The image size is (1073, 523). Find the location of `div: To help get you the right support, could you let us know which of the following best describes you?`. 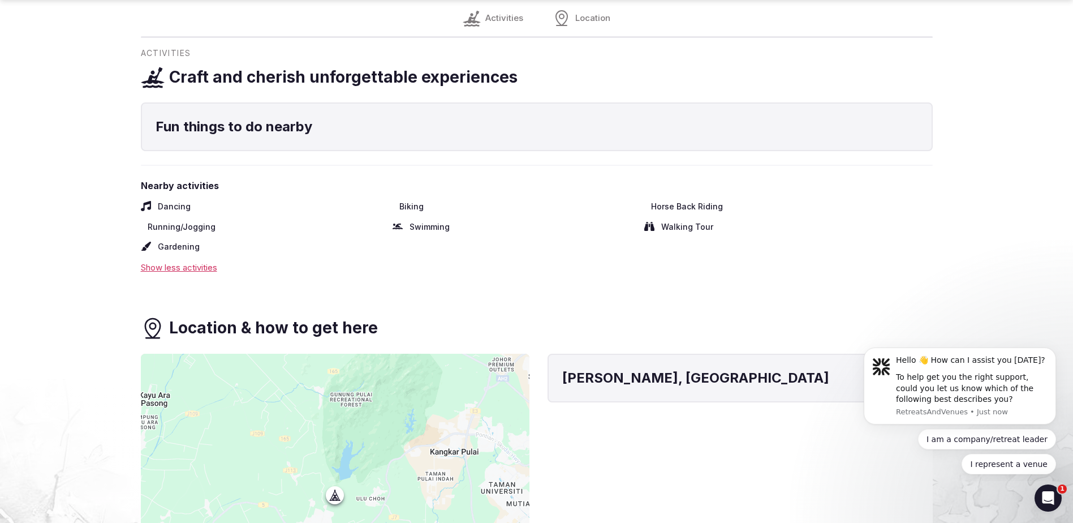

div: To help get you the right support, could you let us know which of the following best describes you? is located at coordinates (125, 51).